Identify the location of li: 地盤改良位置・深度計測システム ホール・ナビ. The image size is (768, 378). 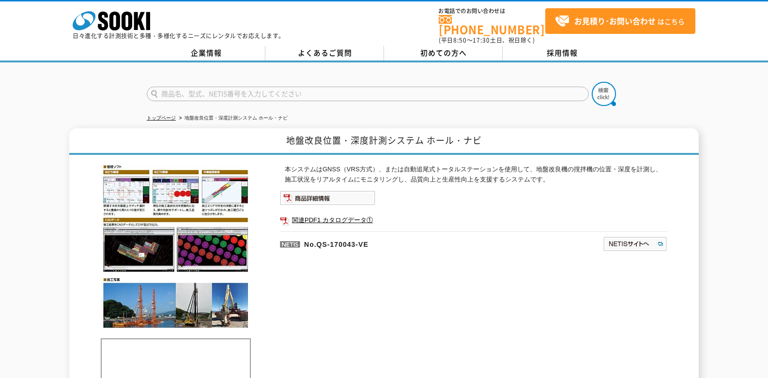
(232, 118).